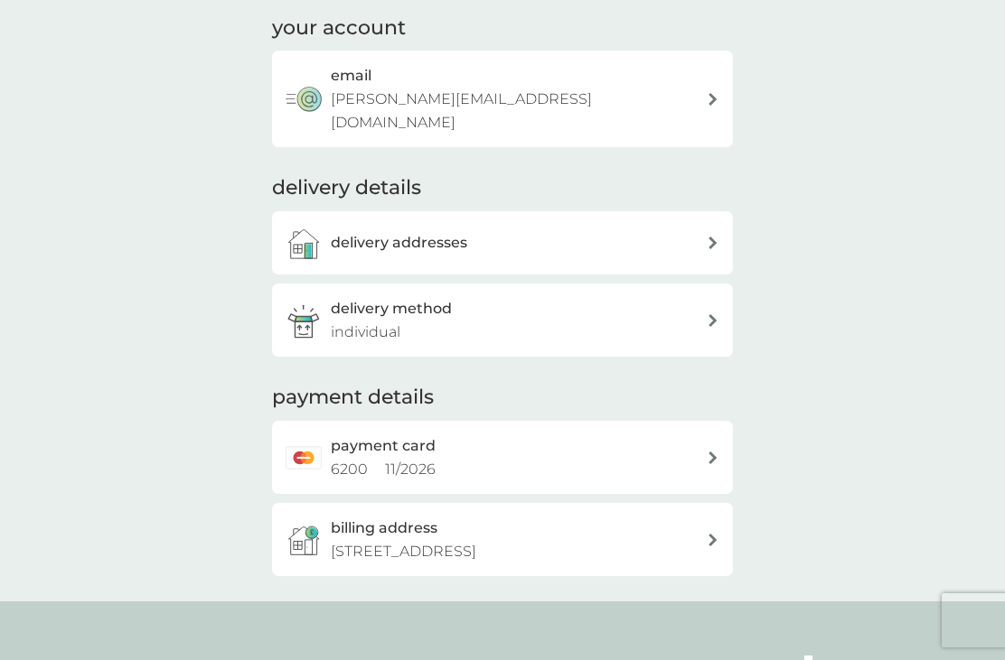 The image size is (1005, 660). What do you see at coordinates (398, 243) in the screenshot?
I see `h3: delivery addresses` at bounding box center [398, 243].